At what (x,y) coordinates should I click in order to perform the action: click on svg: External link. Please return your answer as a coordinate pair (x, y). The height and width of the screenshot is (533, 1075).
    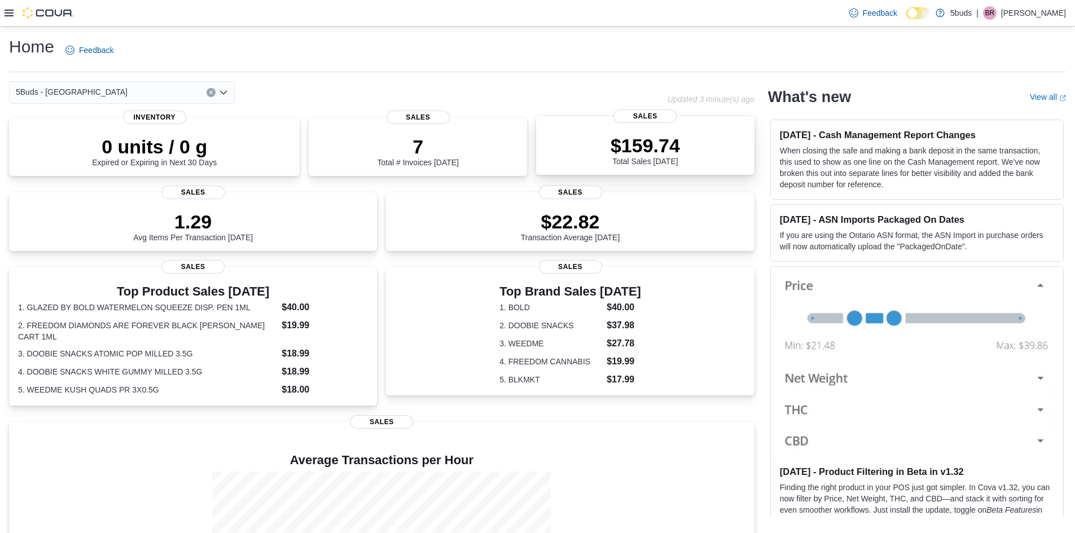
    Looking at the image, I should click on (1063, 98).